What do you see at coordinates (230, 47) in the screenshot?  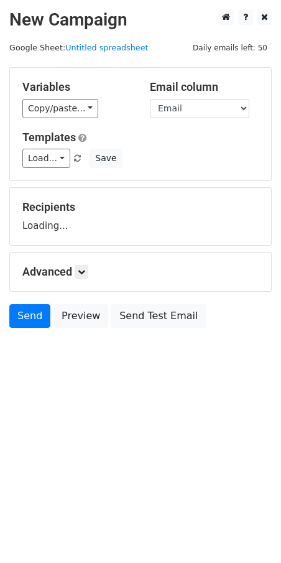 I see `a: Daily emails left: 50` at bounding box center [230, 47].